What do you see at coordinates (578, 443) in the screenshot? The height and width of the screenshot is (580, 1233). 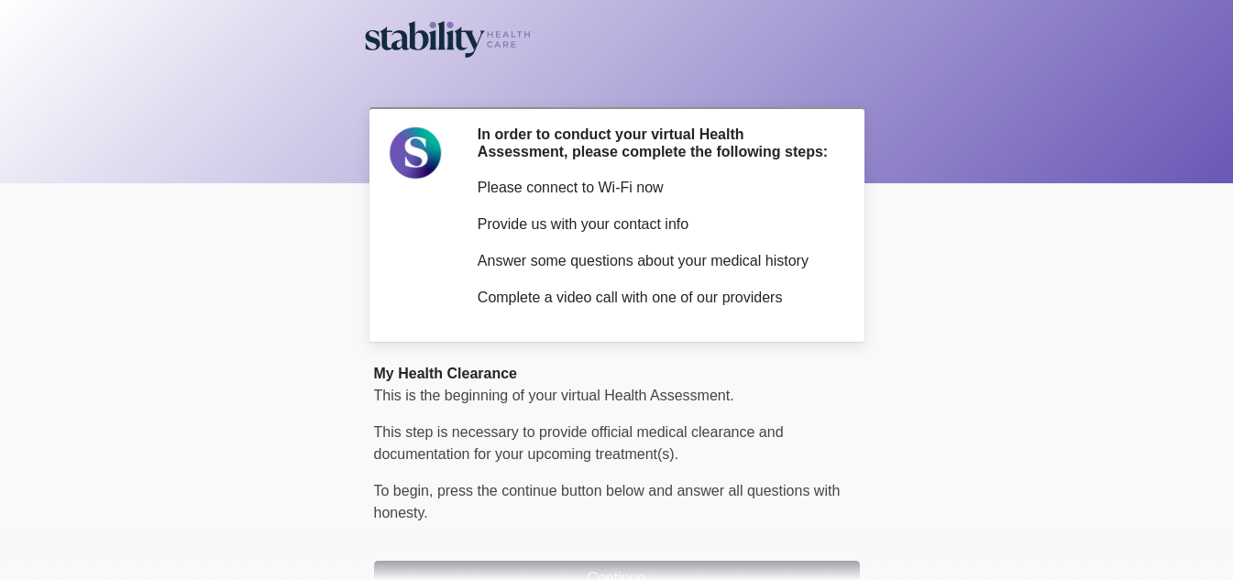 I see `span: This step is necessary to provide official medical clearance and documentation for your upcoming ...` at bounding box center [578, 443].